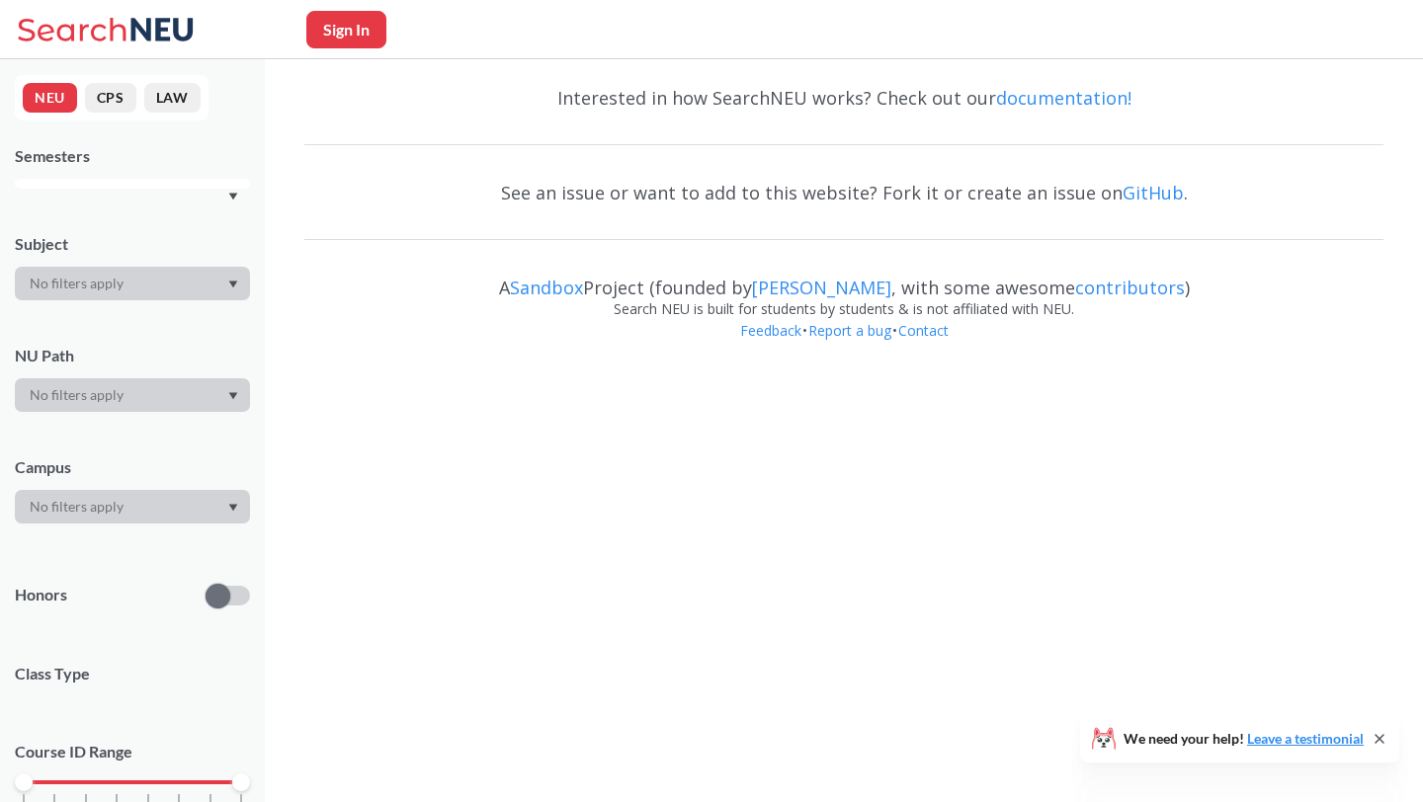  I want to click on button: CPS, so click(111, 98).